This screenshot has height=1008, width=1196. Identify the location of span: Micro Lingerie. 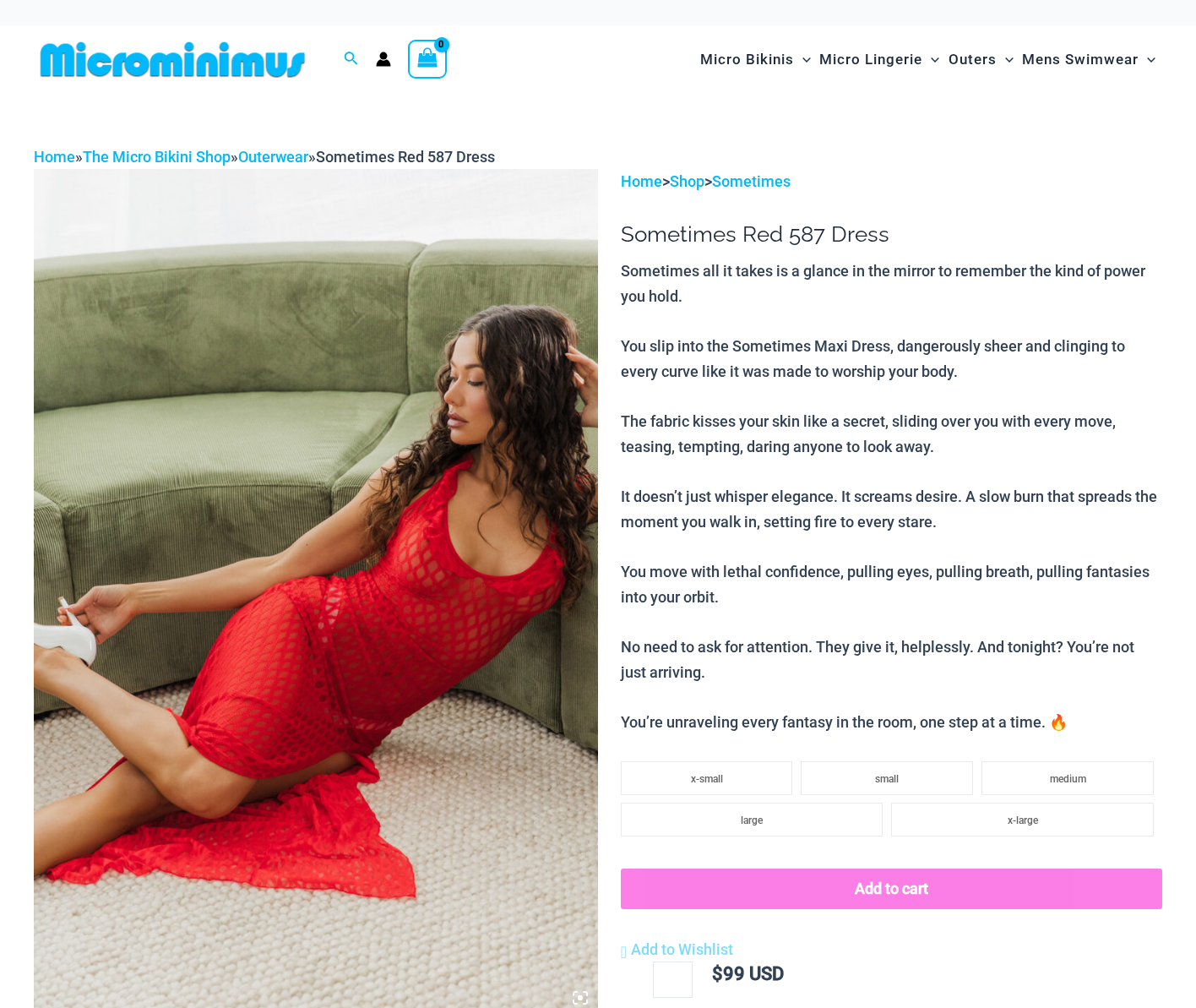
(871, 59).